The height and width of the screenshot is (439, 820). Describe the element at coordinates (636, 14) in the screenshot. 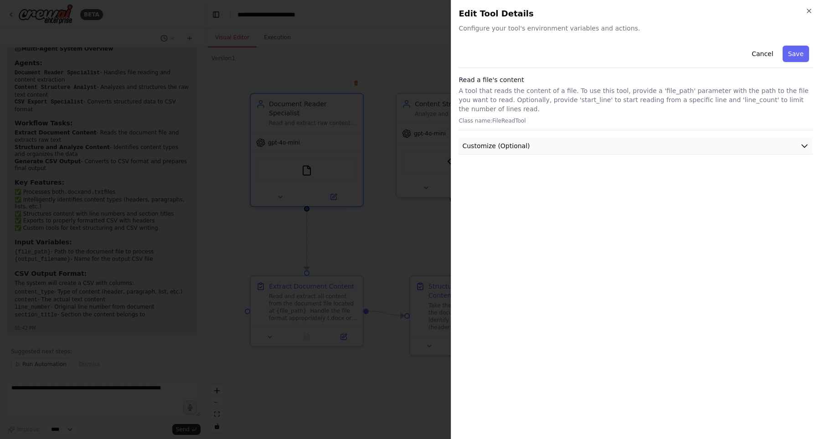

I see `h2: Edit Tool Details` at that location.